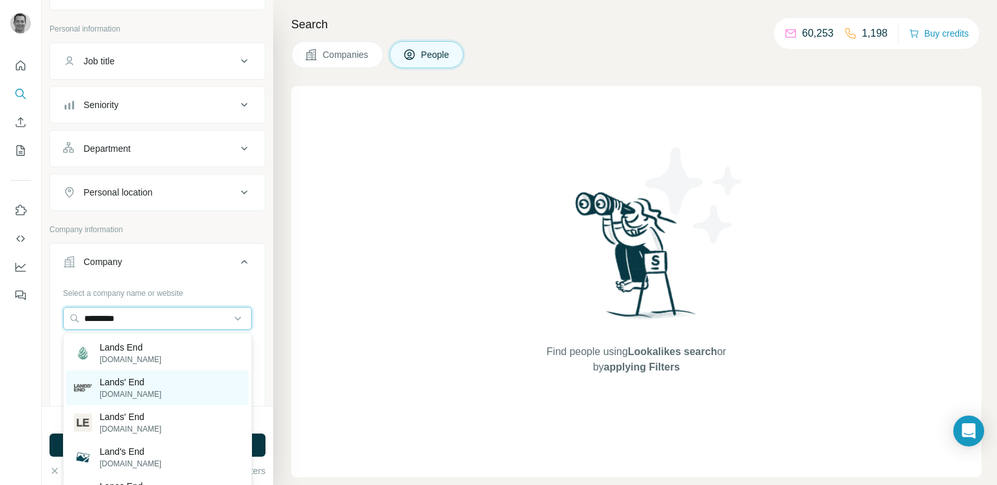  What do you see at coordinates (673, 351) in the screenshot?
I see `span: Lookalikes search` at bounding box center [673, 351].